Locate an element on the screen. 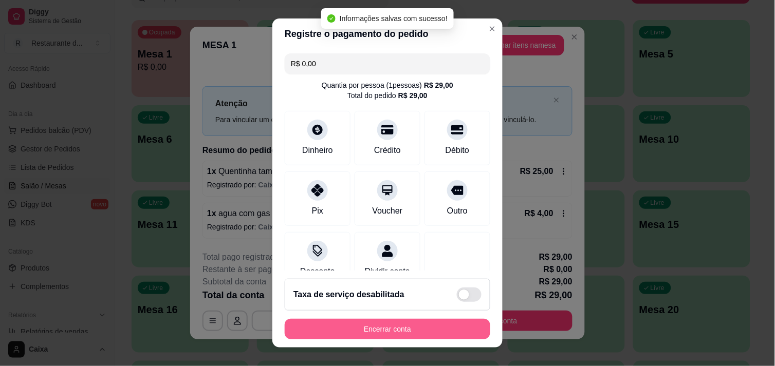 This screenshot has width=775, height=366. div: Desconto is located at coordinates (318, 272).